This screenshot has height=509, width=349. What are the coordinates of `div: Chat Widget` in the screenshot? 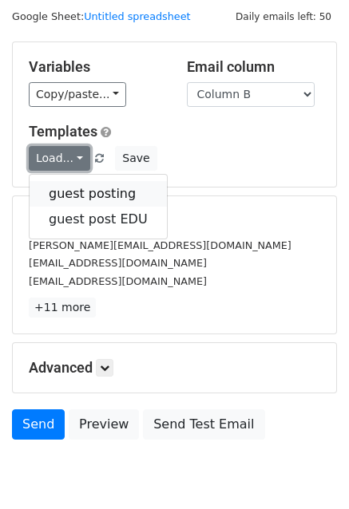 It's located at (309, 471).